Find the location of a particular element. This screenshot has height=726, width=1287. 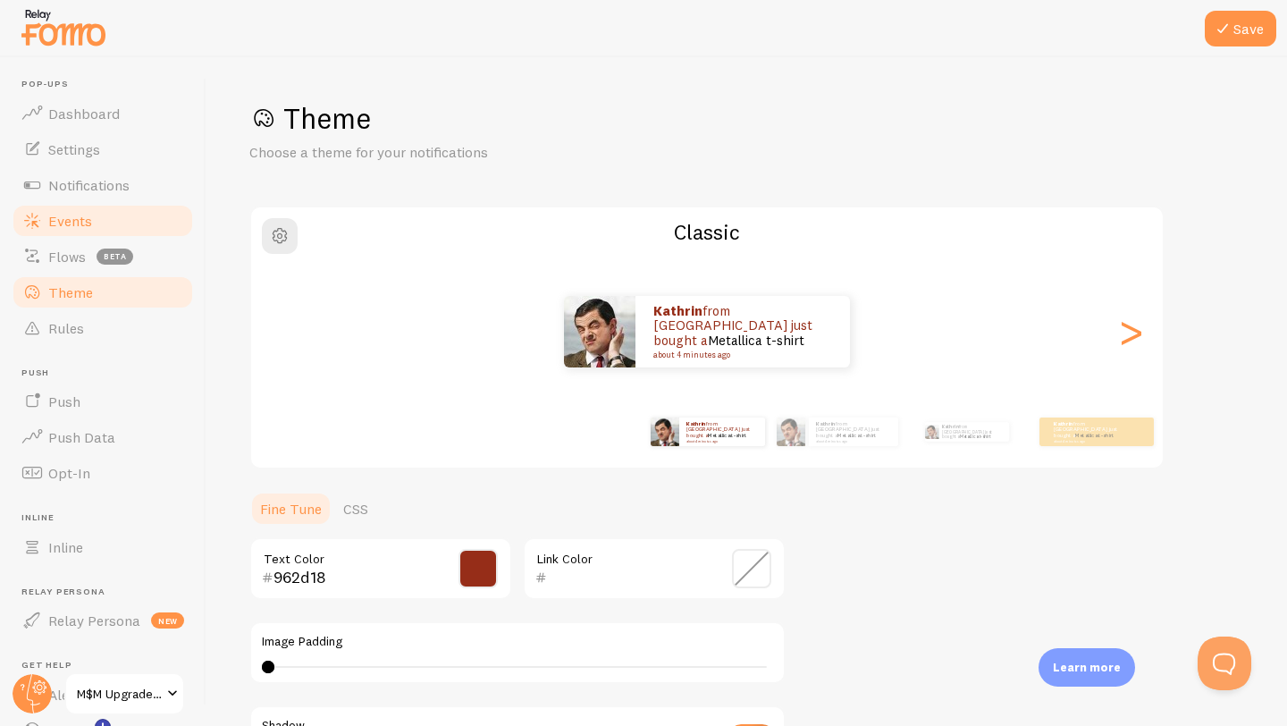

a: Events is located at coordinates (103, 221).